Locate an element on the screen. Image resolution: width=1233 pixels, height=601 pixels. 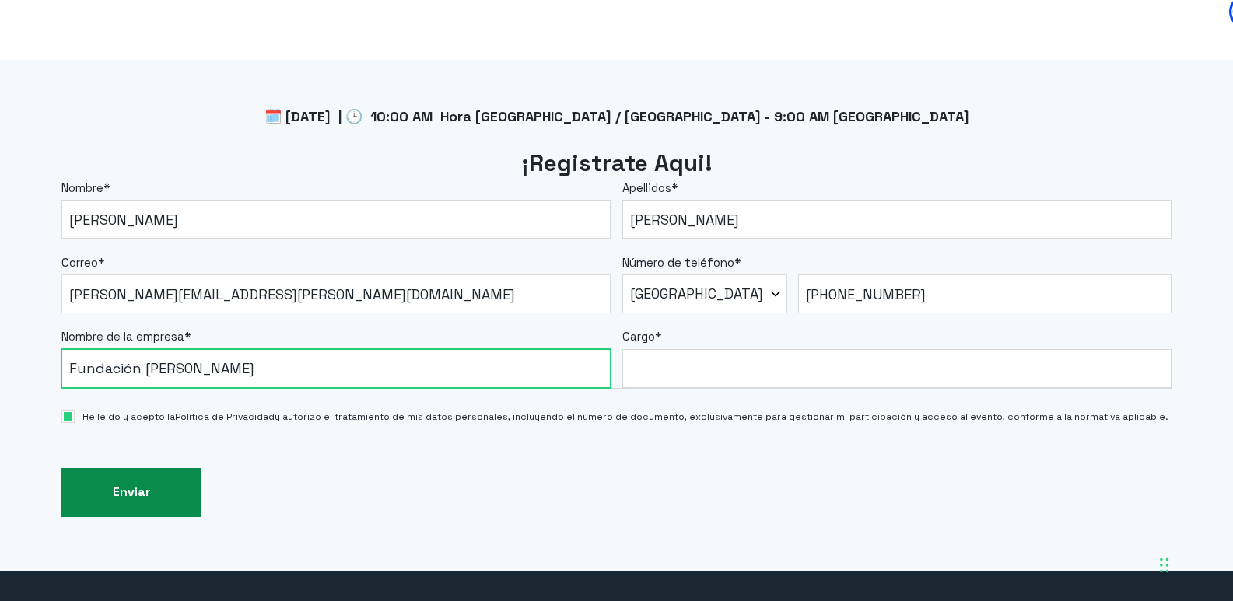
span: Nombre de la empresa is located at coordinates (123, 336).